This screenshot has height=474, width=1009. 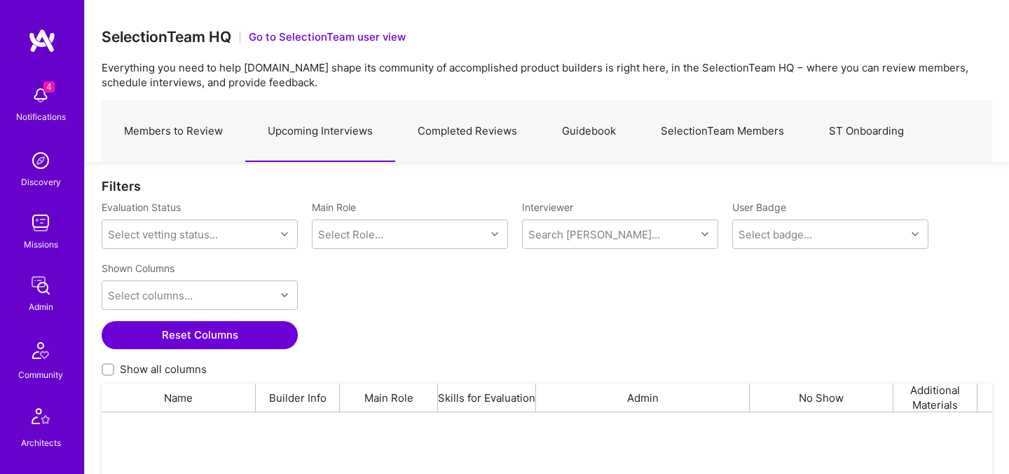 I want to click on div: Architects, so click(x=41, y=442).